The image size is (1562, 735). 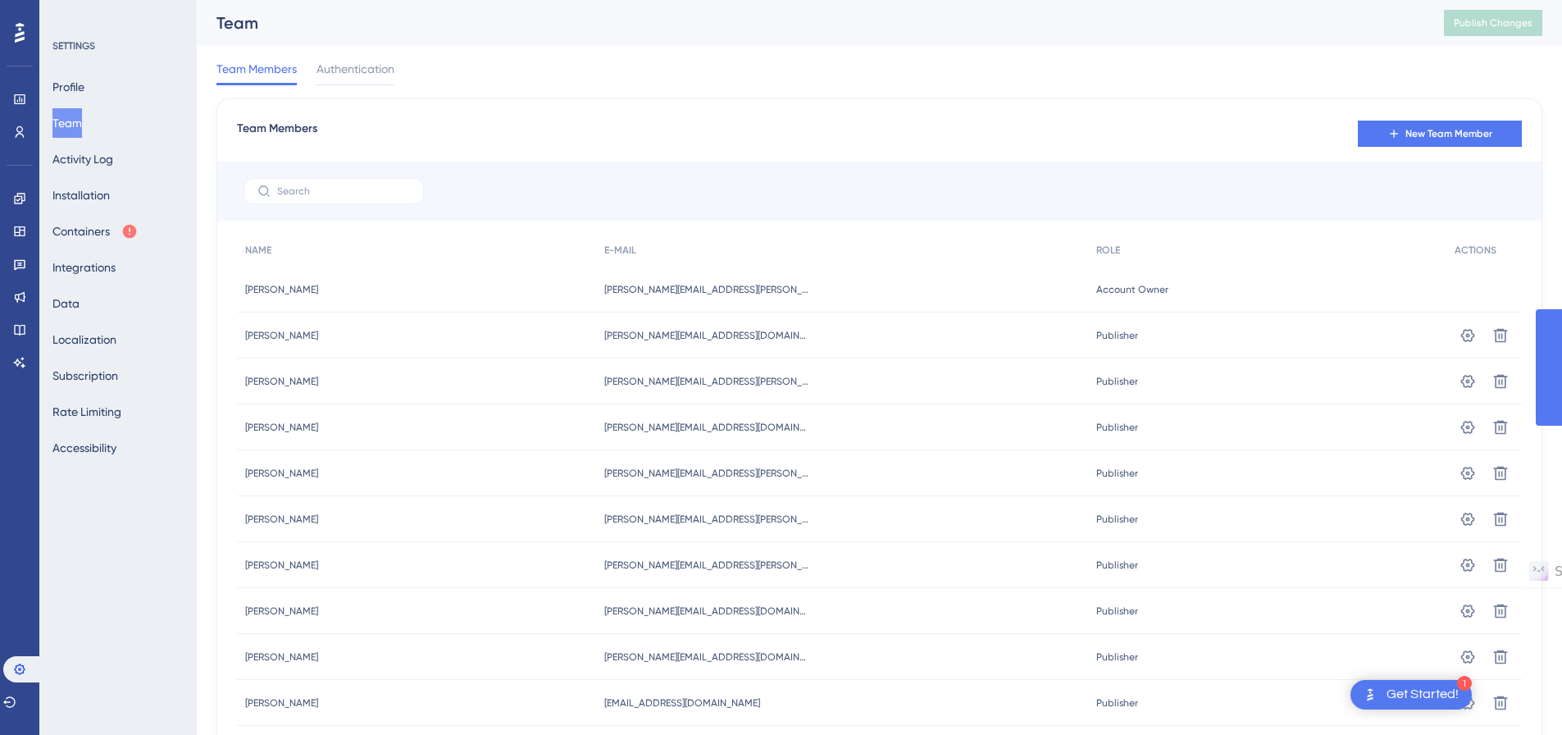 What do you see at coordinates (1370, 695) in the screenshot?
I see `img: launcher-image-alternative-text` at bounding box center [1370, 695].